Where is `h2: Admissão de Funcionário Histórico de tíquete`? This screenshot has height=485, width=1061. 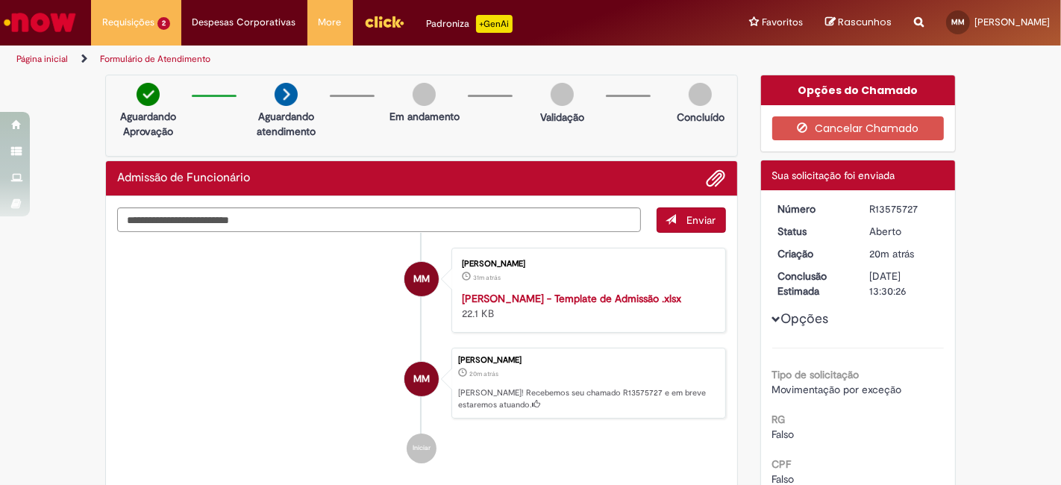 h2: Admissão de Funcionário Histórico de tíquete is located at coordinates (184, 178).